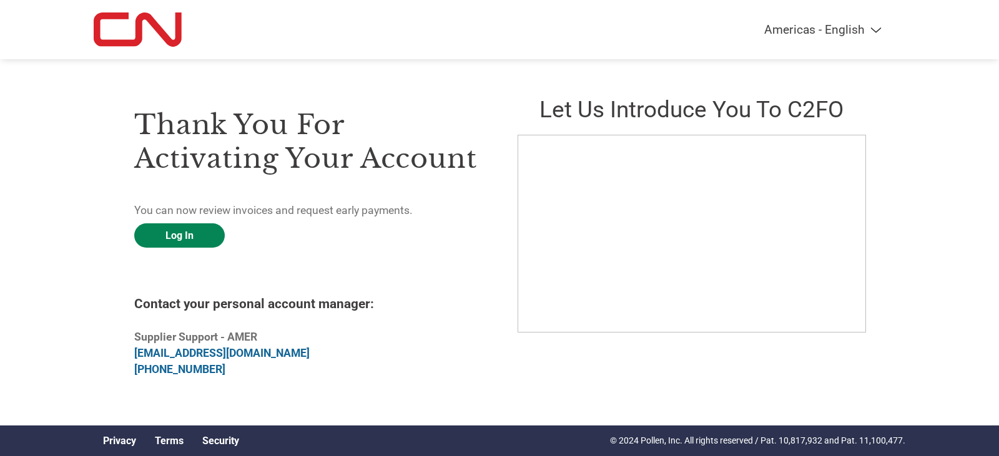  Describe the element at coordinates (195, 337) in the screenshot. I see `b: Supplier Support - AMER` at that location.